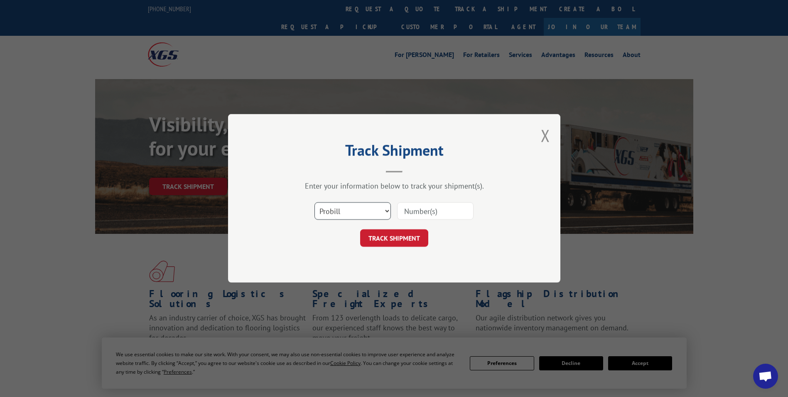 The height and width of the screenshot is (397, 788). Describe the element at coordinates (394, 152) in the screenshot. I see `h2: Track Shipment` at that location.